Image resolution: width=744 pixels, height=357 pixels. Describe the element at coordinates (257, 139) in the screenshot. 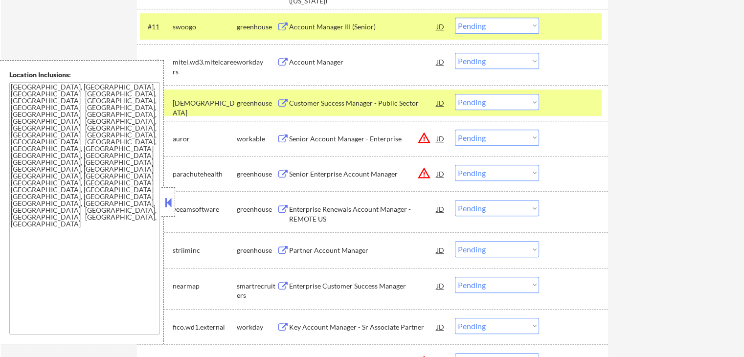

I see `div: workable` at that location.